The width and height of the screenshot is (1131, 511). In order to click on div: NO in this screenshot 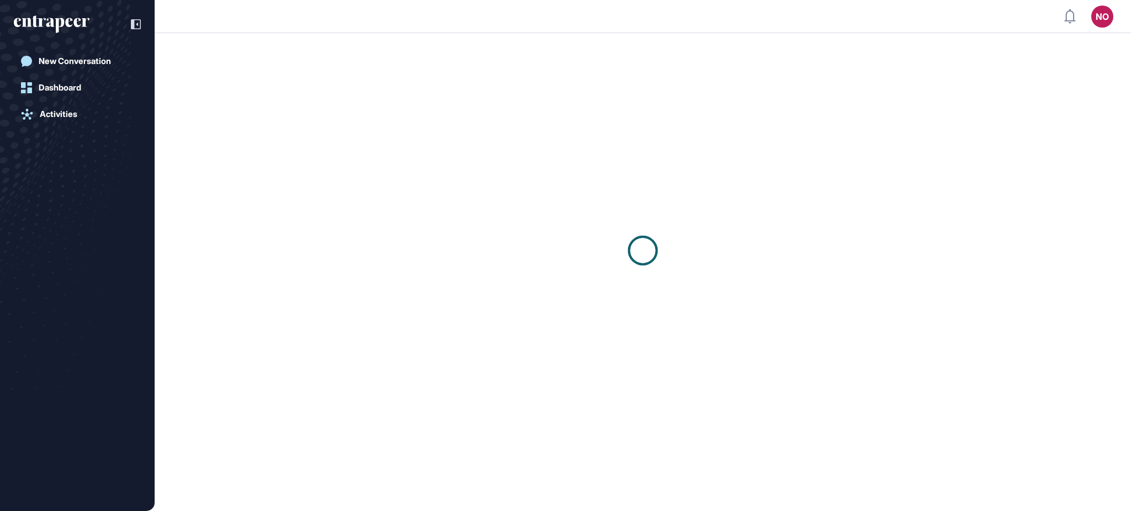, I will do `click(1102, 17)`.